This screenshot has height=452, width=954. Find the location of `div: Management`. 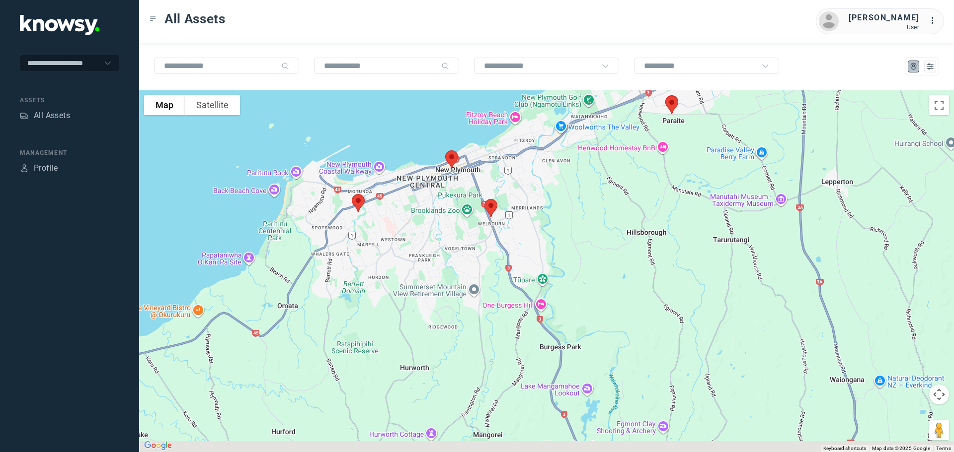

div: Management is located at coordinates (70, 153).